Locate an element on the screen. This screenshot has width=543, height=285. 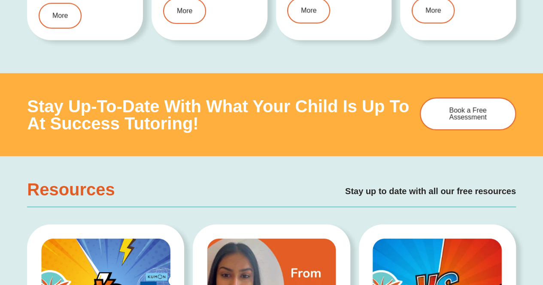
span: Book a Free Assessment is located at coordinates (468, 114).